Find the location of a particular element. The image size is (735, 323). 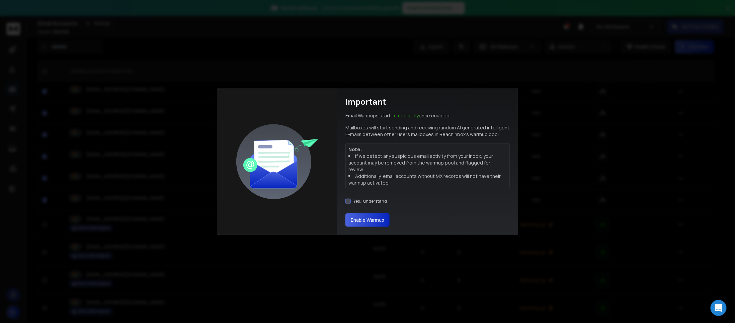

p: Note: is located at coordinates (427, 150).